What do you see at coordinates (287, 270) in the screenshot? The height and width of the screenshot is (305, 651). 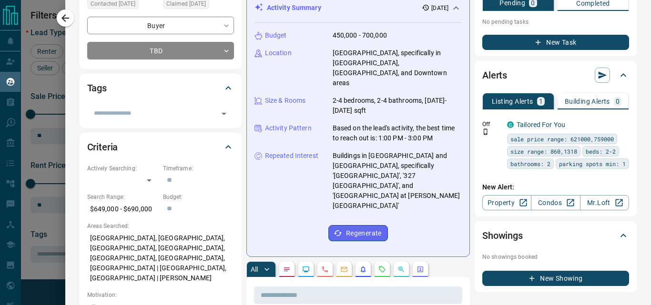 I see `svg: Notes` at bounding box center [287, 270].